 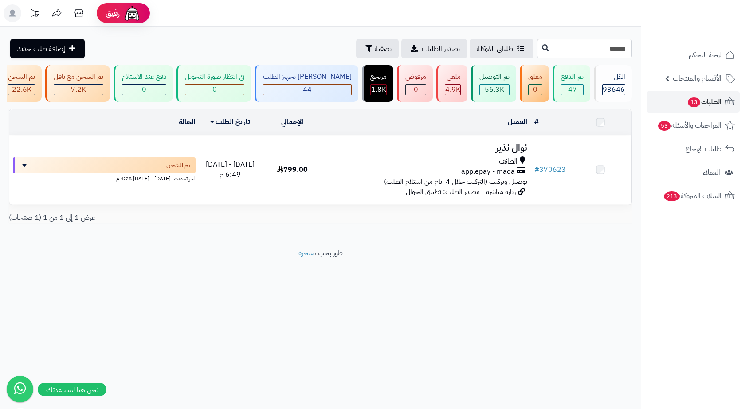 What do you see at coordinates (693, 126) in the screenshot?
I see `a: المراجعات والأسئلة53` at bounding box center [693, 126].